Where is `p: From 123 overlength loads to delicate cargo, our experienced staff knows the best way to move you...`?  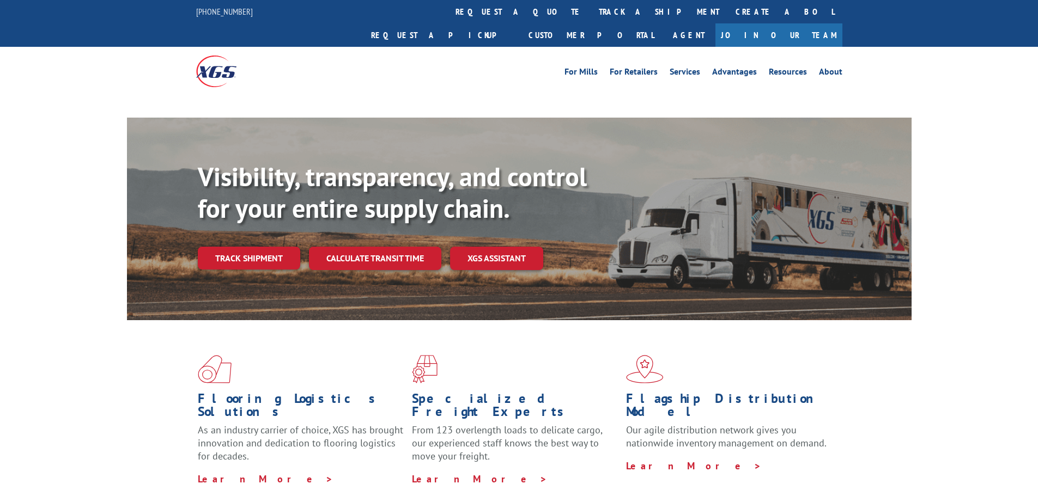
p: From 123 overlength loads to delicate cargo, our experienced staff knows the best way to move you... is located at coordinates (515, 448).